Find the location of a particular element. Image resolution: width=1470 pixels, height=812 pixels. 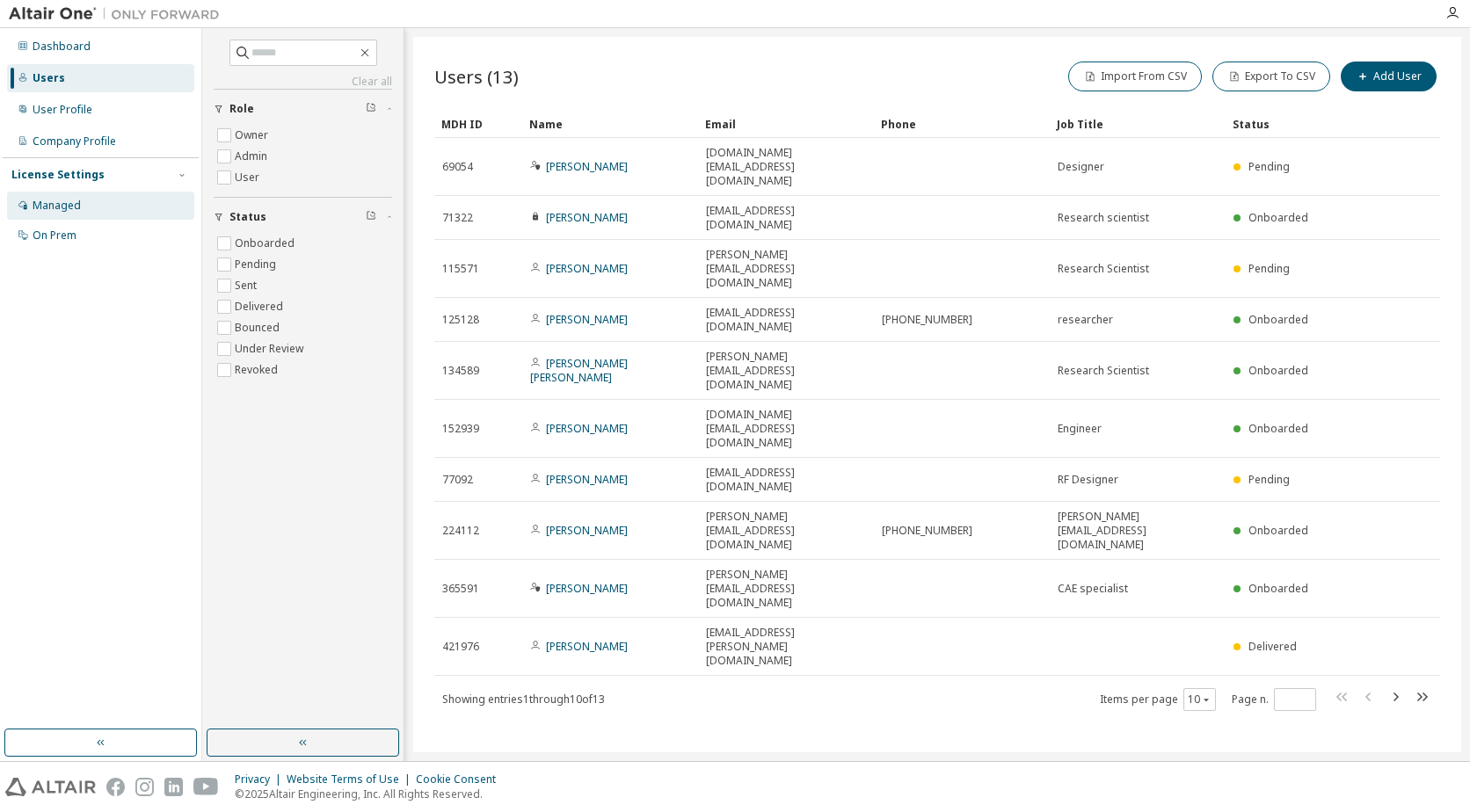

span: Status is located at coordinates (248, 217).